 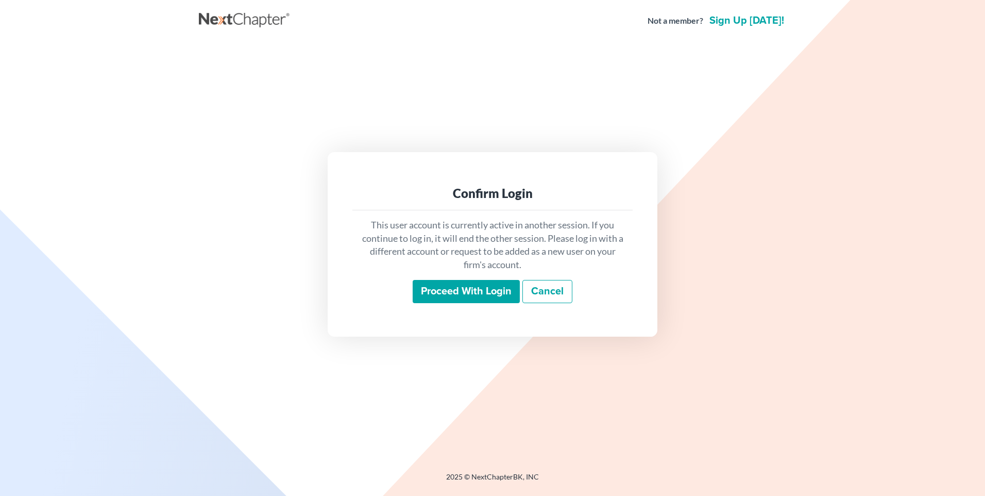 What do you see at coordinates (493, 481) in the screenshot?
I see `div: 2025 © NextChapterBK, INC` at bounding box center [493, 481].